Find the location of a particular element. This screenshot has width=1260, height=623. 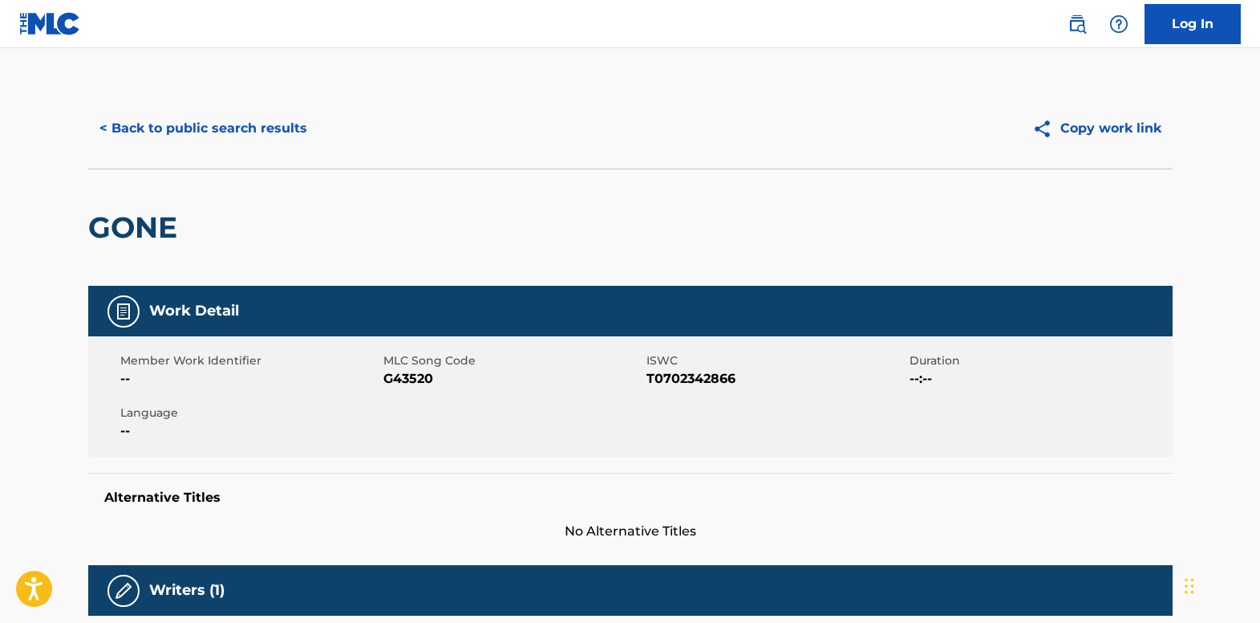

h2: GONE is located at coordinates (136, 227).